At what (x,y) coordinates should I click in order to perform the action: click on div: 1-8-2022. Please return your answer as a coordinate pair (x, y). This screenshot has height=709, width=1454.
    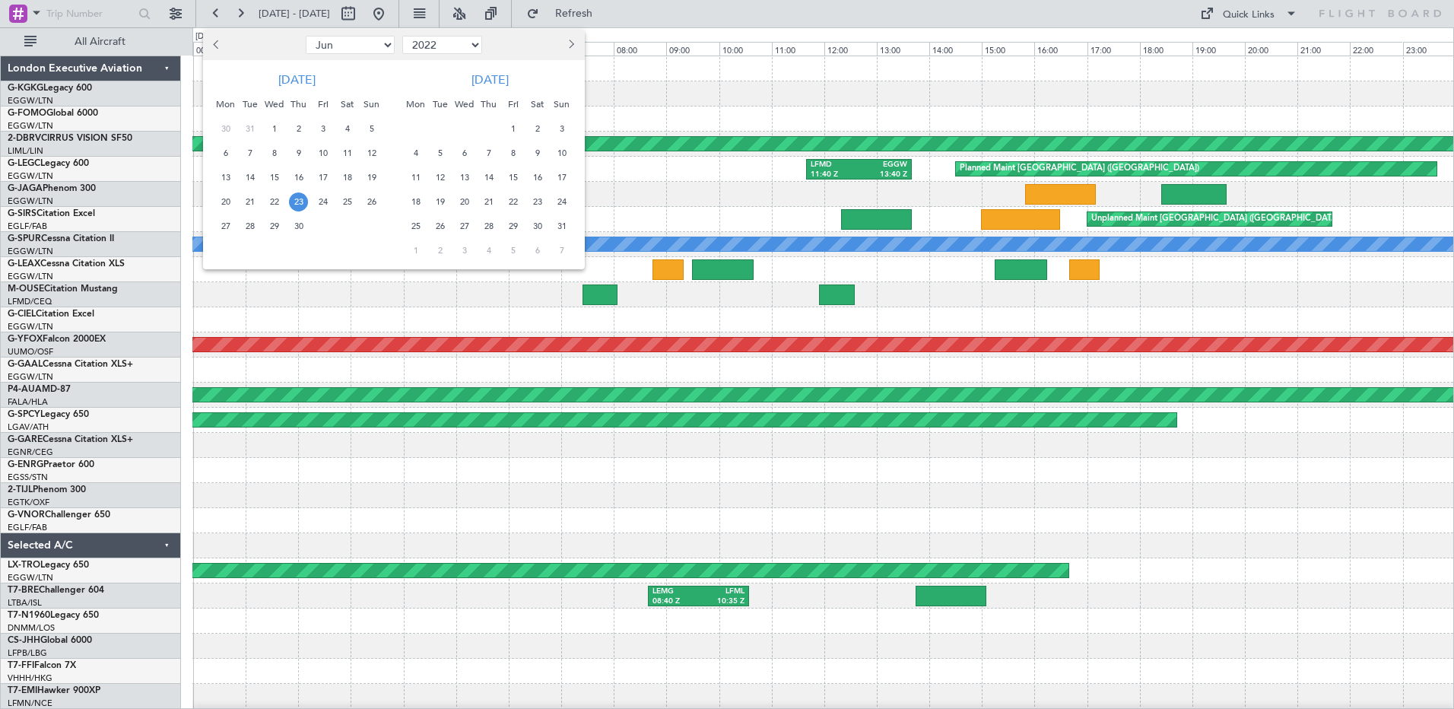
    Looking at the image, I should click on (416, 250).